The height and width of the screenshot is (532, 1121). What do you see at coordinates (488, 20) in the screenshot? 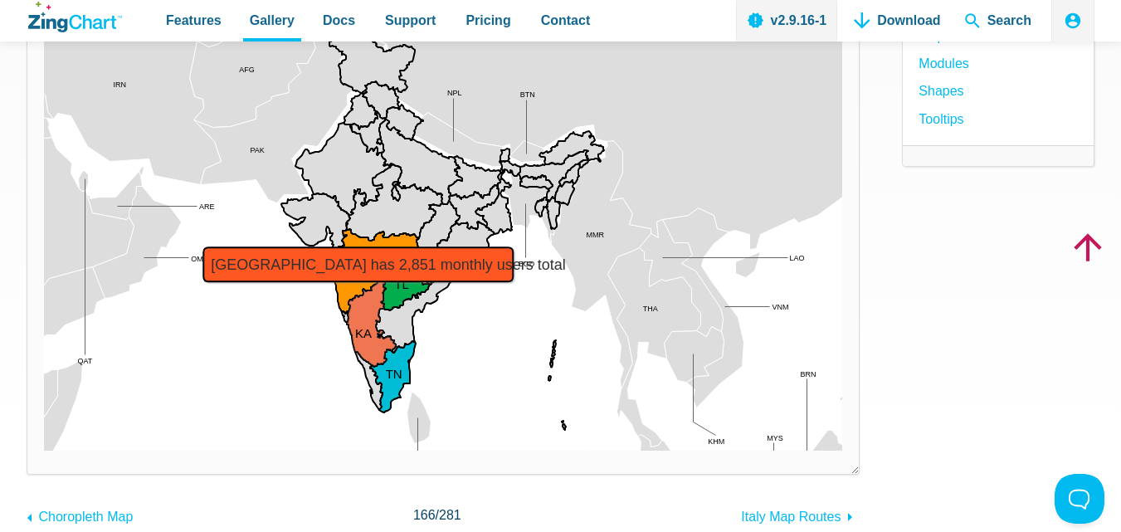
I see `span: Pricing` at bounding box center [488, 20].